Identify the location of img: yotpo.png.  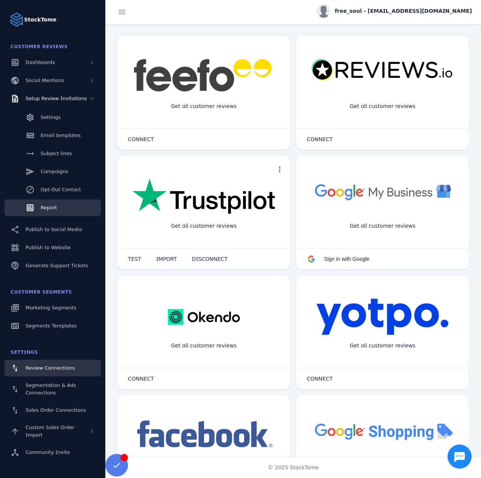
(383, 317).